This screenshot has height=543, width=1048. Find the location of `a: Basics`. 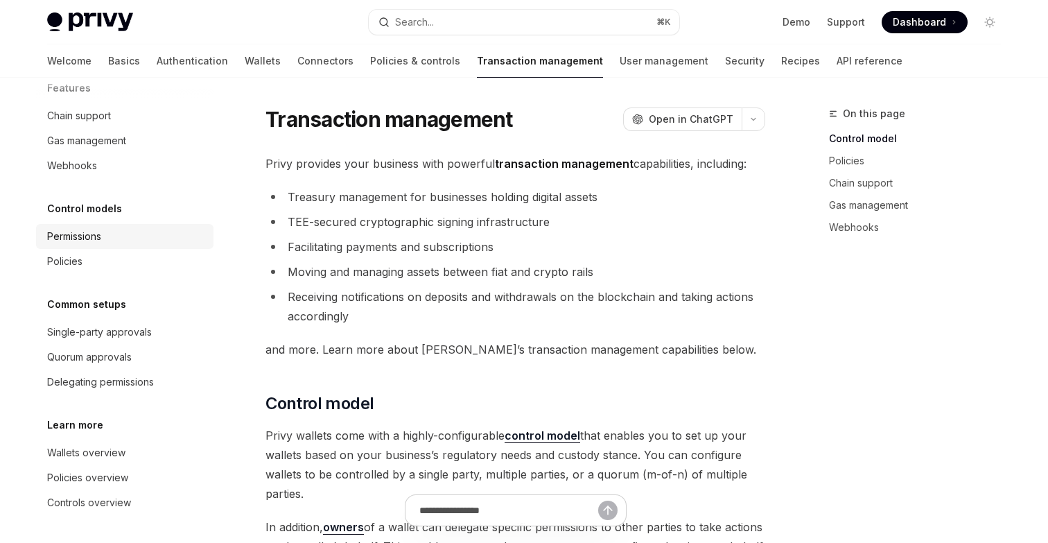

a: Basics is located at coordinates (124, 61).